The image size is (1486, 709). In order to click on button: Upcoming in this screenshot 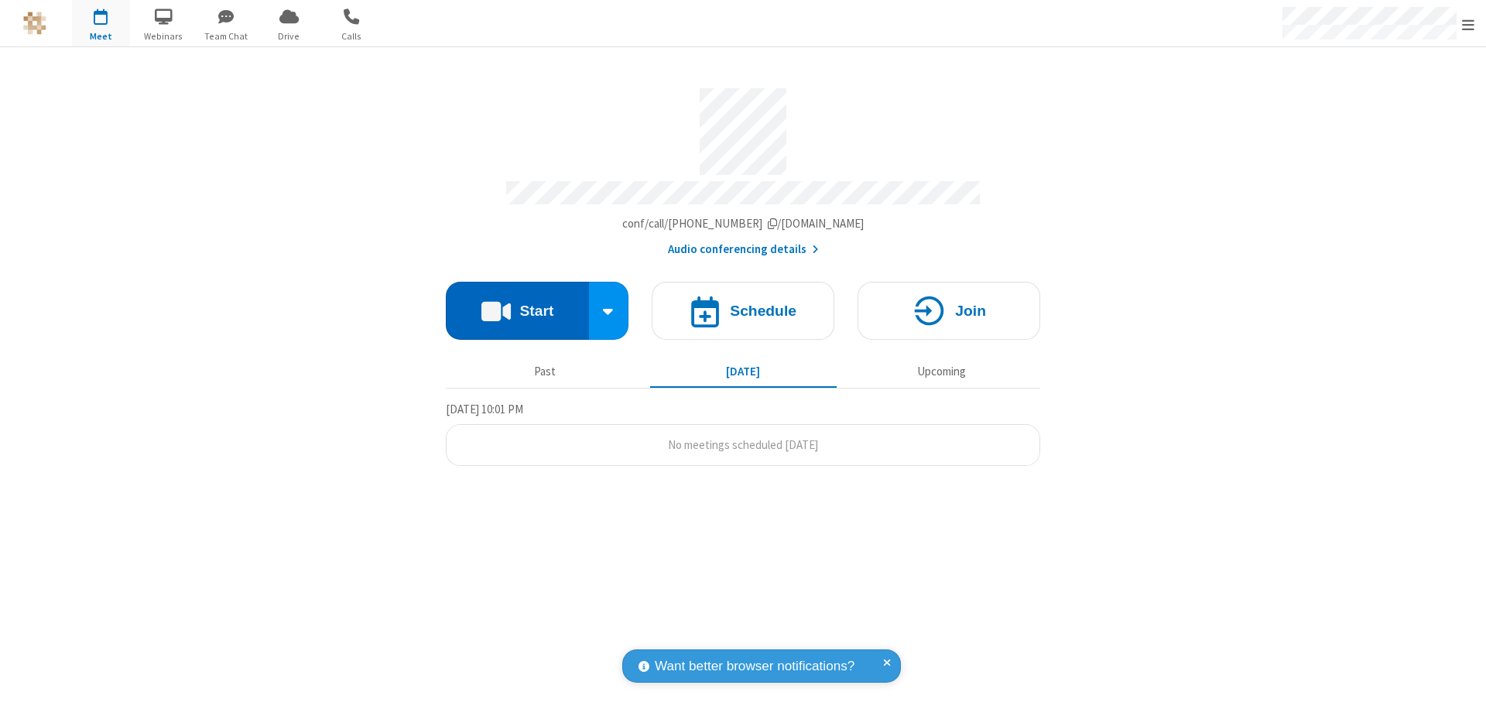, I will do `click(941, 372)`.